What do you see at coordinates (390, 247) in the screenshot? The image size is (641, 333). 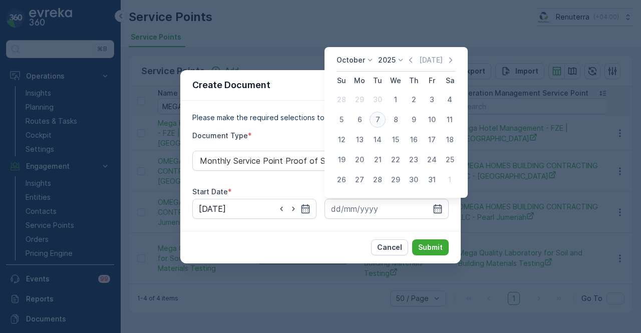 I see `p: Cancel` at bounding box center [390, 247].